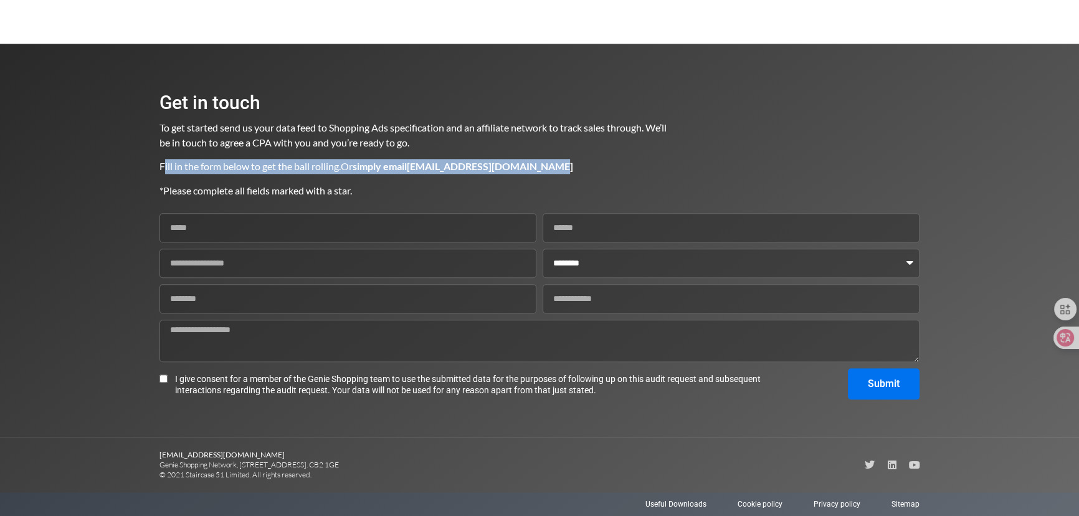  What do you see at coordinates (760, 504) in the screenshot?
I see `span: Cookie policy` at bounding box center [760, 504].